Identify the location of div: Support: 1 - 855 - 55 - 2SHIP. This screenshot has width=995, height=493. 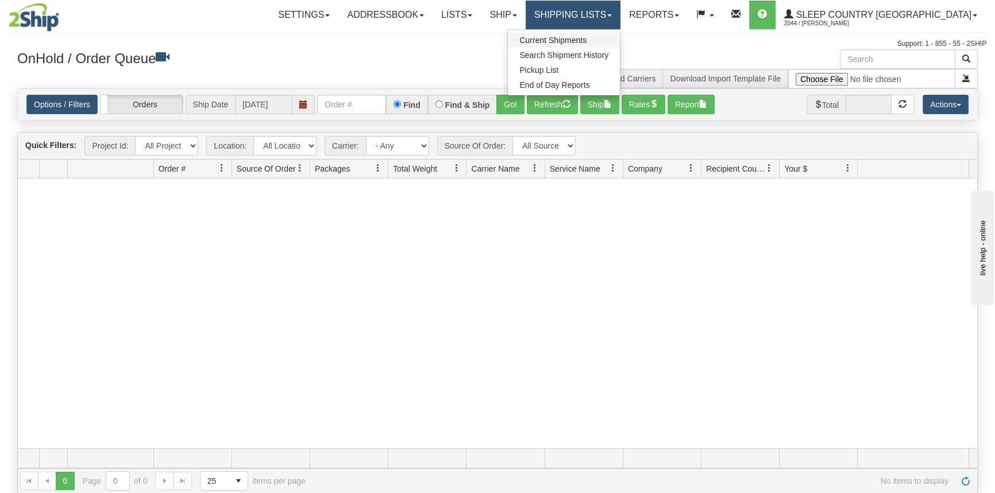
(497, 44).